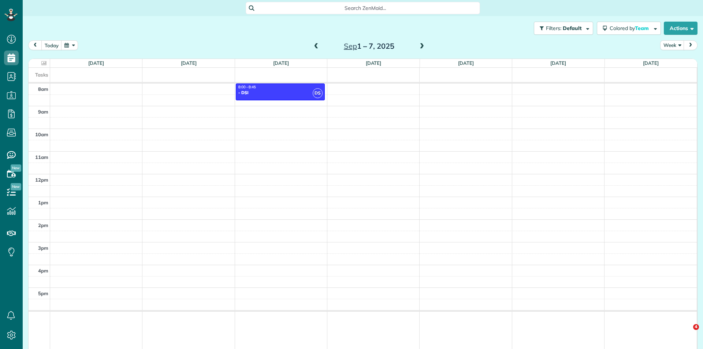 The height and width of the screenshot is (349, 703). I want to click on button: Week, so click(673, 45).